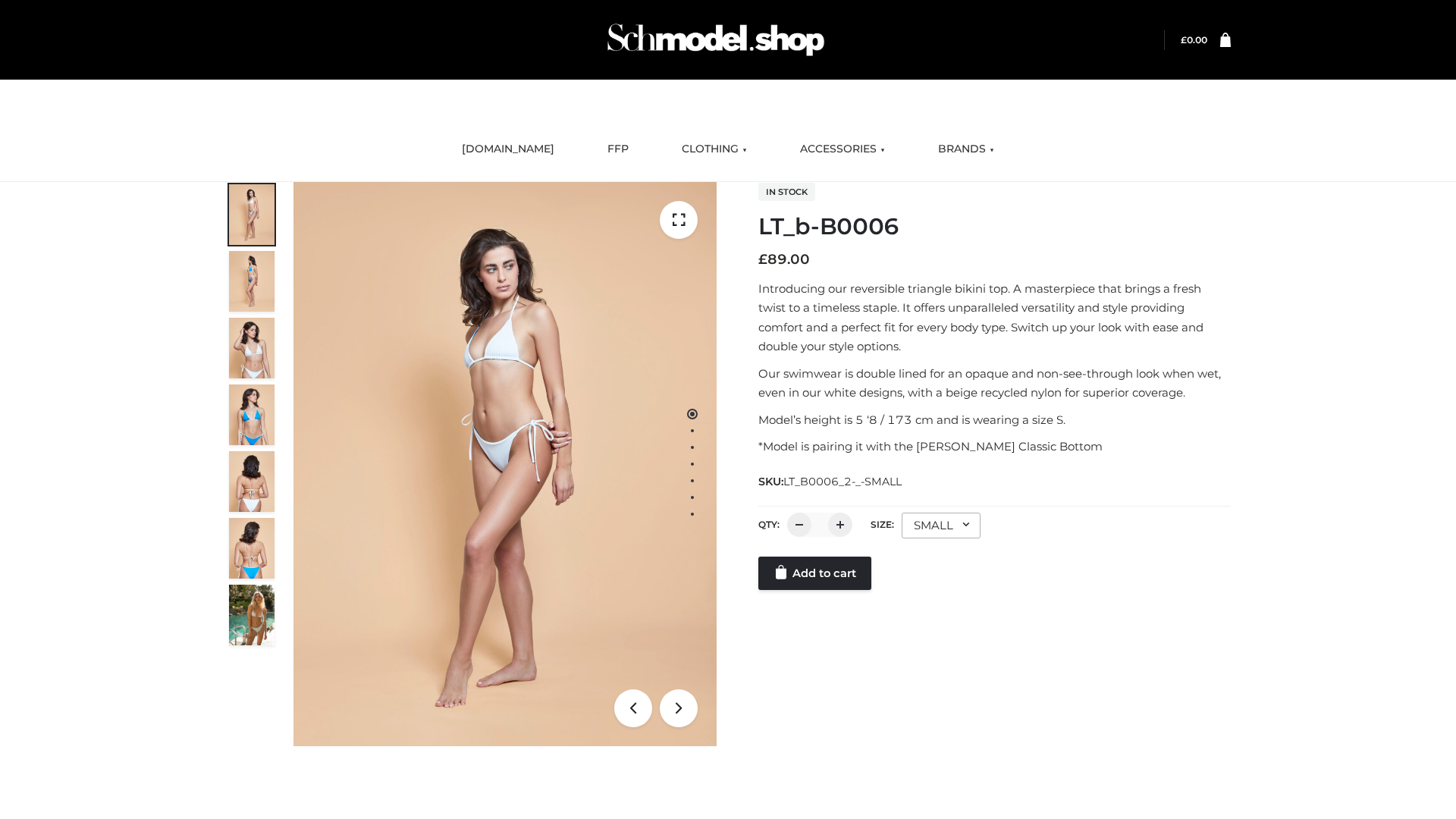  I want to click on a: CLOTHING, so click(714, 150).